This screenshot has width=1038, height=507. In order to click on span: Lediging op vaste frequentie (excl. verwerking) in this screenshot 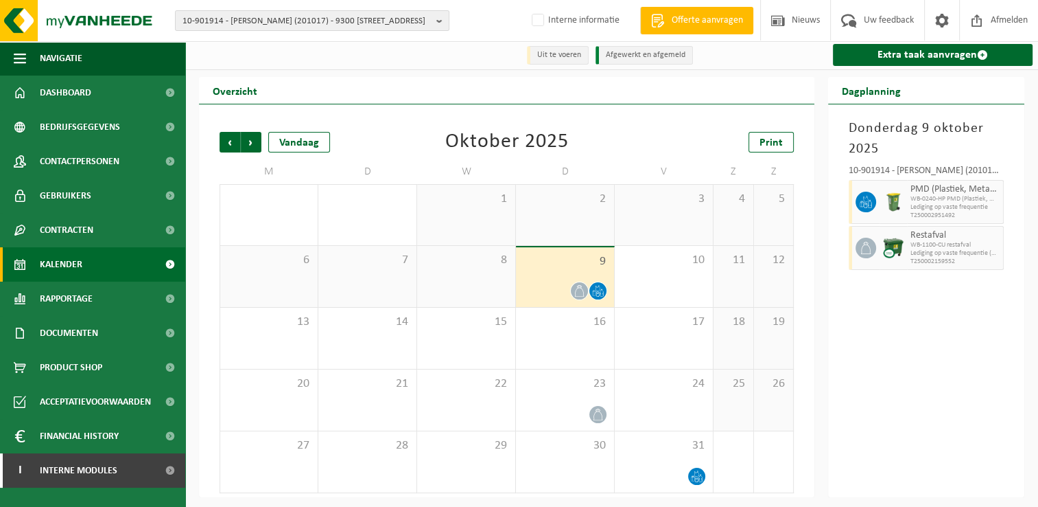, I will do `click(955, 253)`.